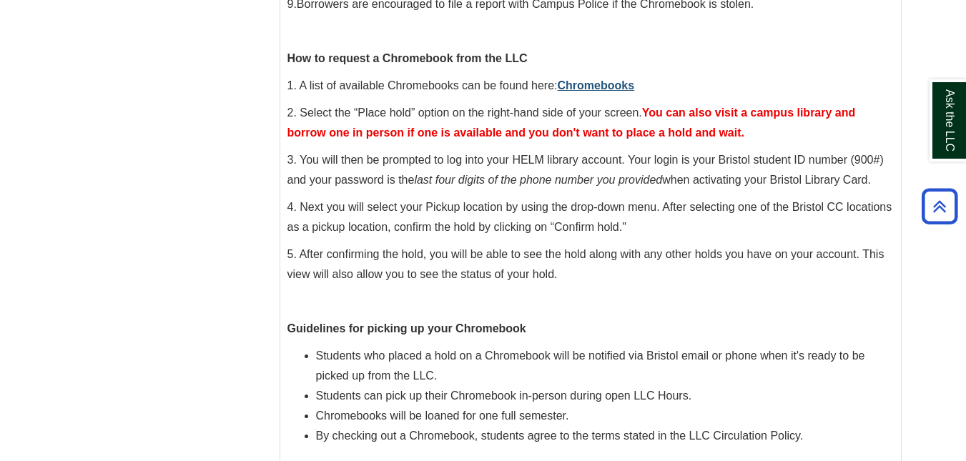  What do you see at coordinates (596, 85) in the screenshot?
I see `a: Chromebooks` at bounding box center [596, 85].